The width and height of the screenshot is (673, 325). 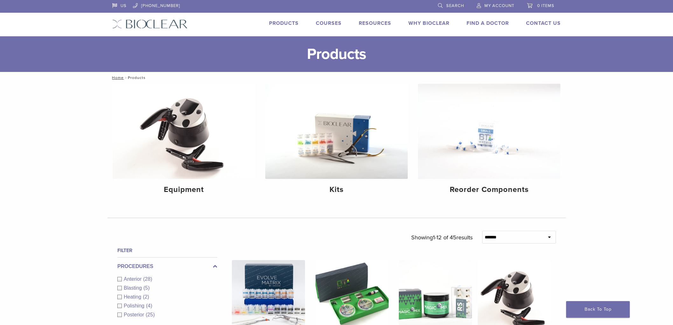 What do you see at coordinates (489, 142) in the screenshot?
I see `a: Reorder Components` at bounding box center [489, 142].